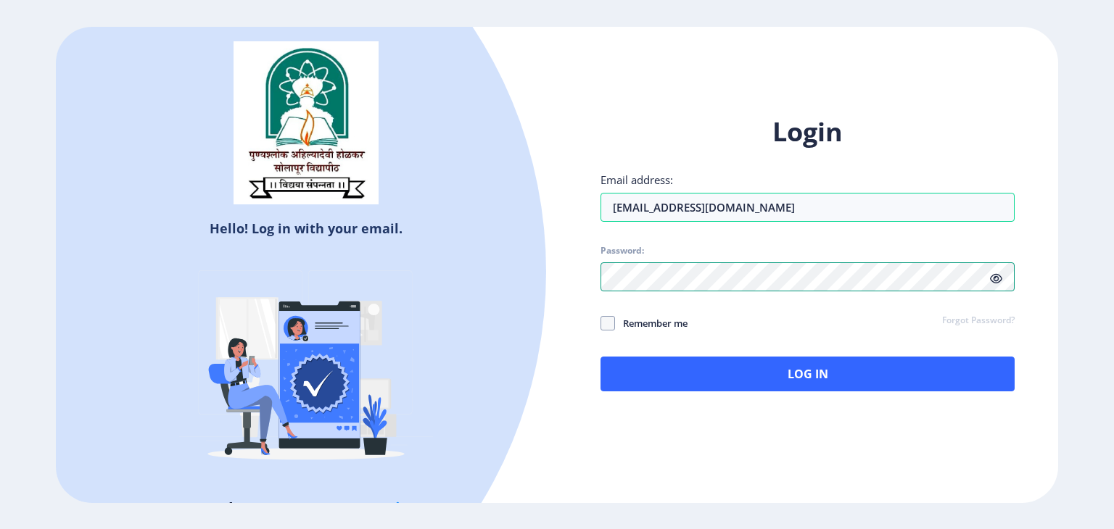 Image resolution: width=1114 pixels, height=529 pixels. Describe the element at coordinates (978, 321) in the screenshot. I see `a: Forgot Password?` at that location.